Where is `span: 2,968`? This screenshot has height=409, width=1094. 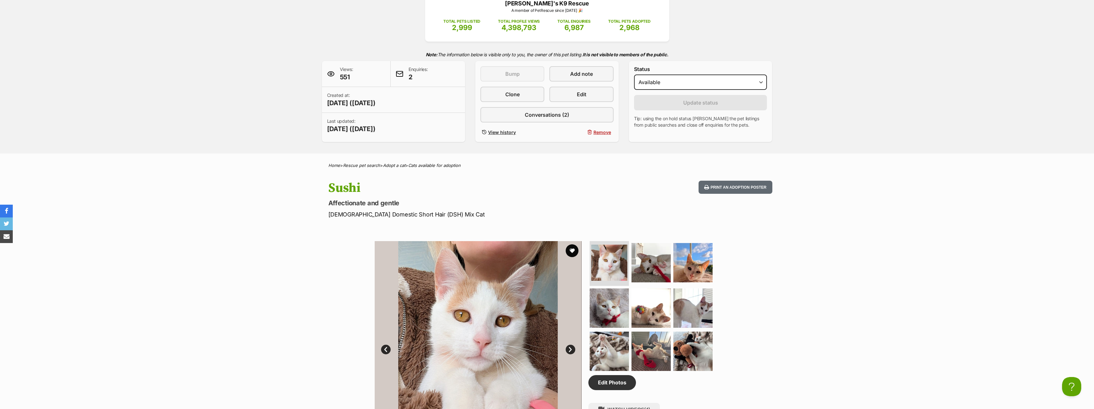
span: 2,968 is located at coordinates (629, 27).